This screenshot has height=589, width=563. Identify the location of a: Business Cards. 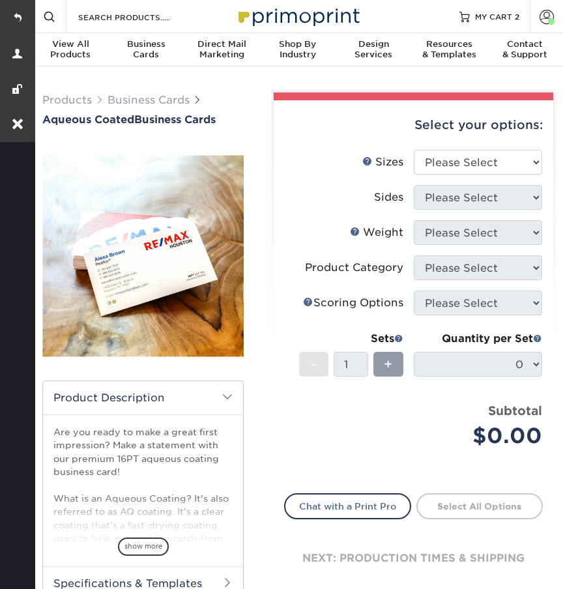
(149, 100).